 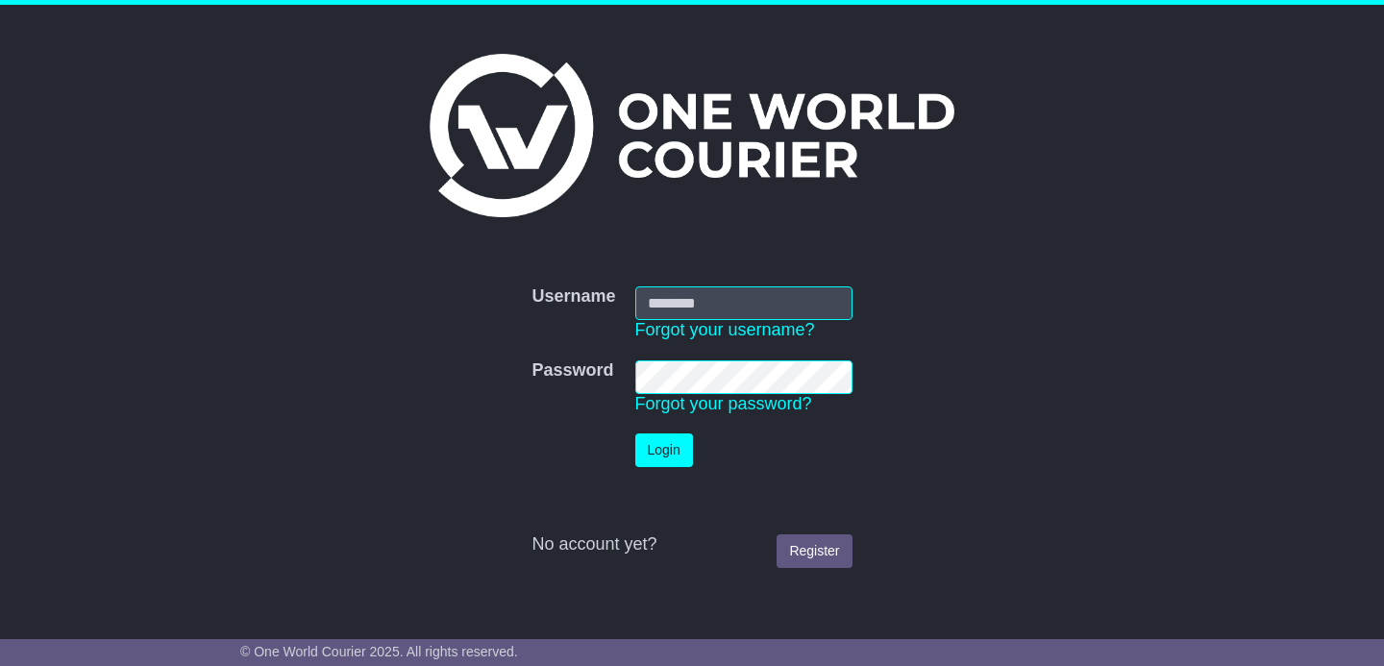 I want to click on a: Forgot your password?, so click(x=724, y=404).